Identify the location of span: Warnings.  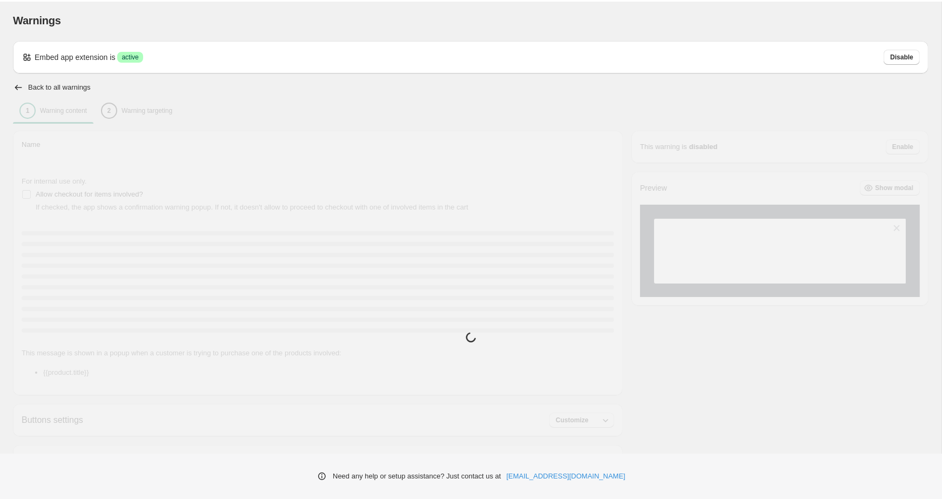
(37, 21).